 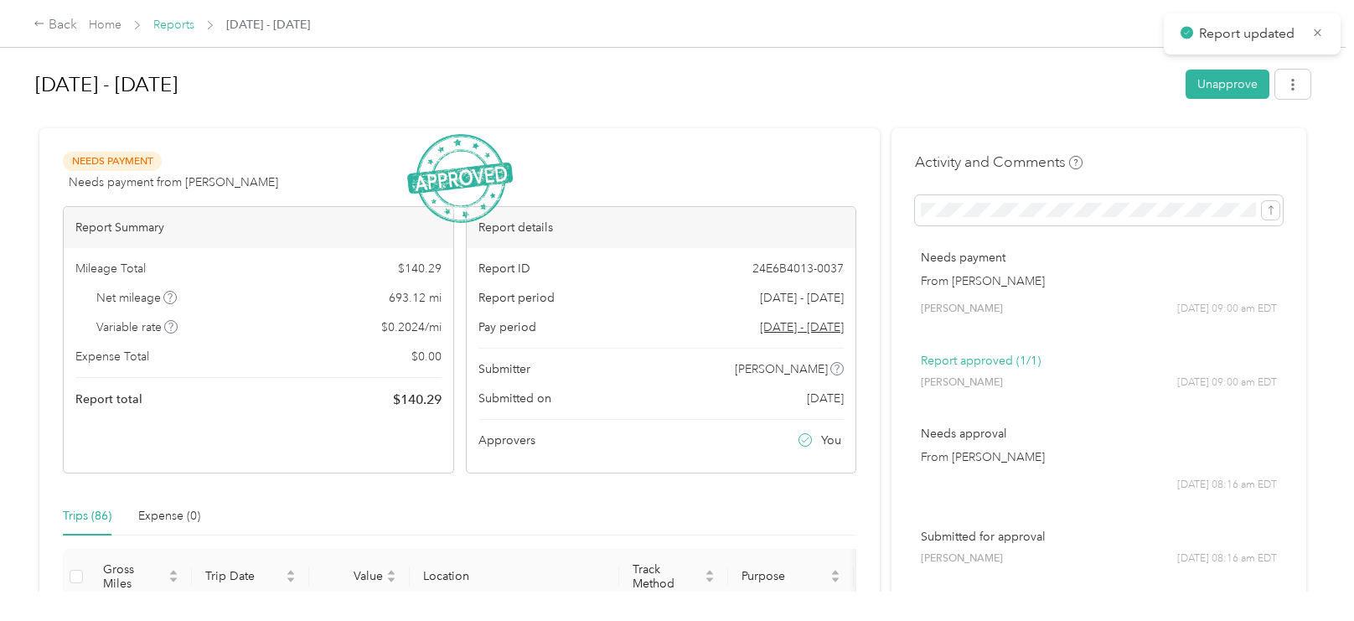 I want to click on span: Approvers, so click(x=507, y=440).